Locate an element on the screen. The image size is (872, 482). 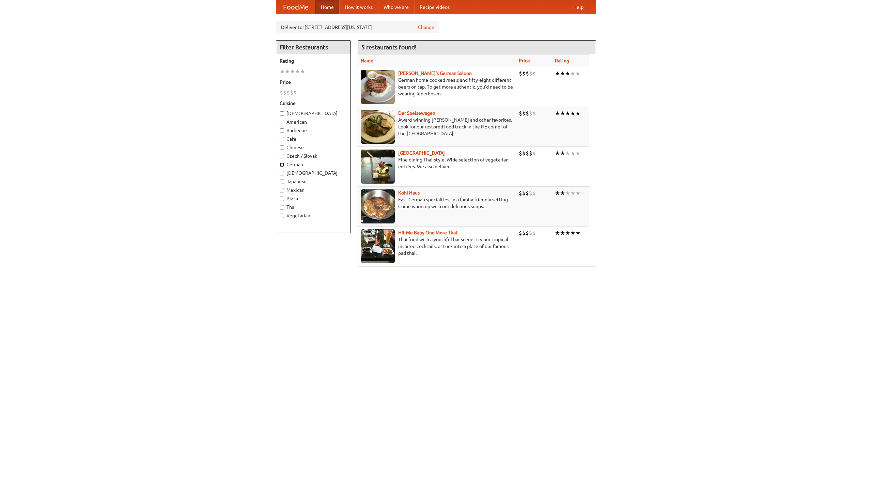
label: Pizza is located at coordinates (313, 199).